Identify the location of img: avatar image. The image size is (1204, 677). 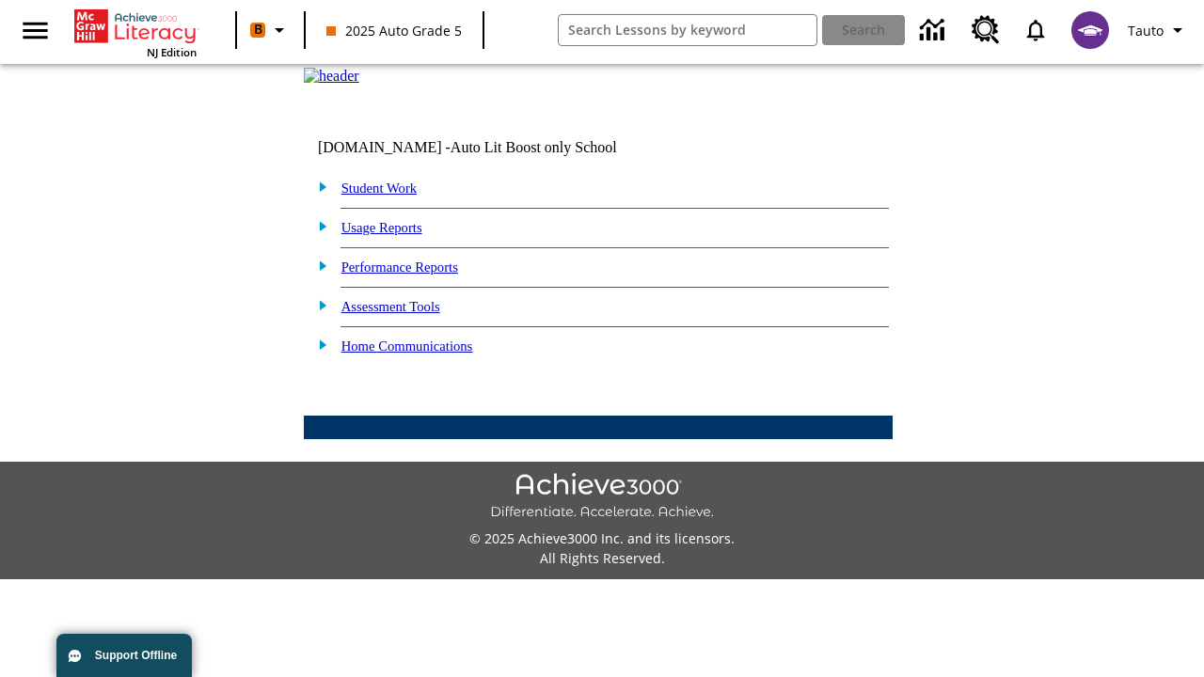
(1090, 30).